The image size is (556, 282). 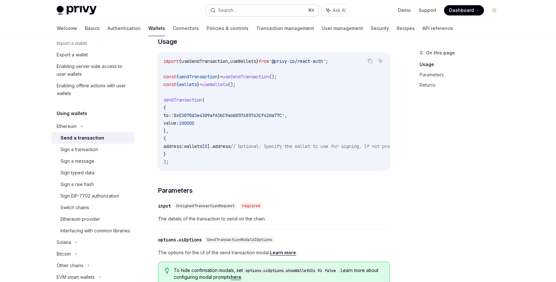 I want to click on span: '@privy-io/react-auth', so click(x=298, y=61).